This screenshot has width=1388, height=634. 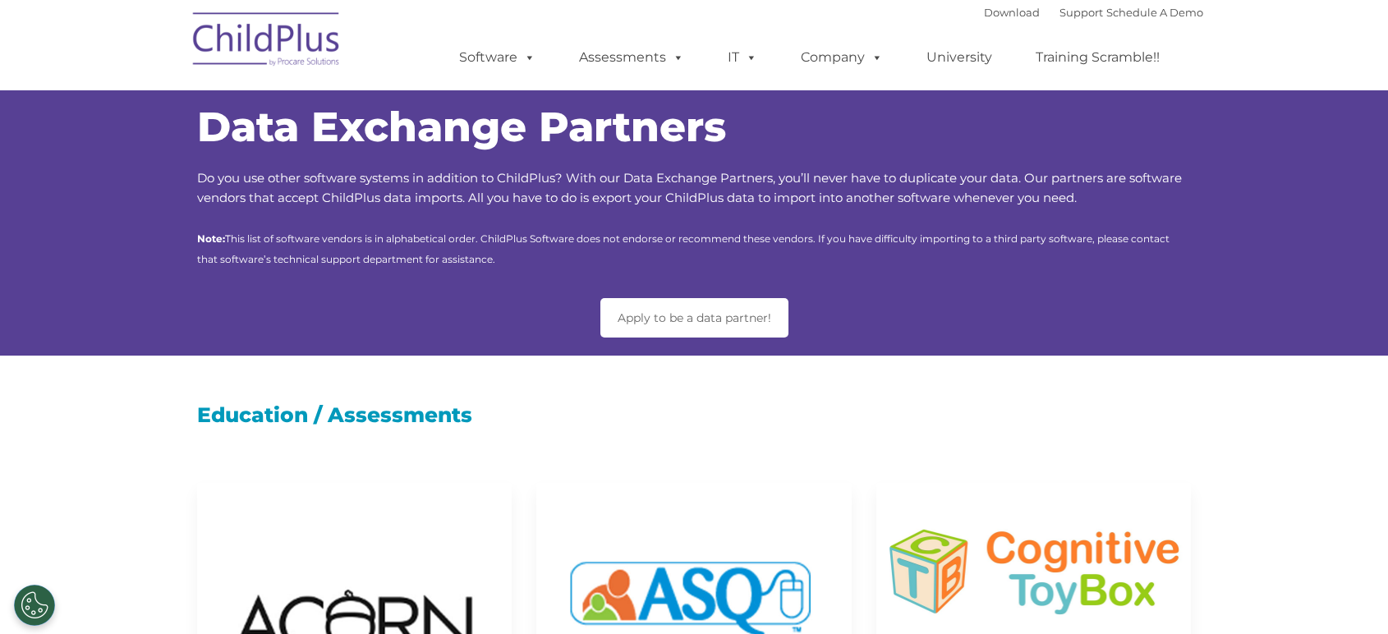 What do you see at coordinates (959, 57) in the screenshot?
I see `a: University` at bounding box center [959, 57].